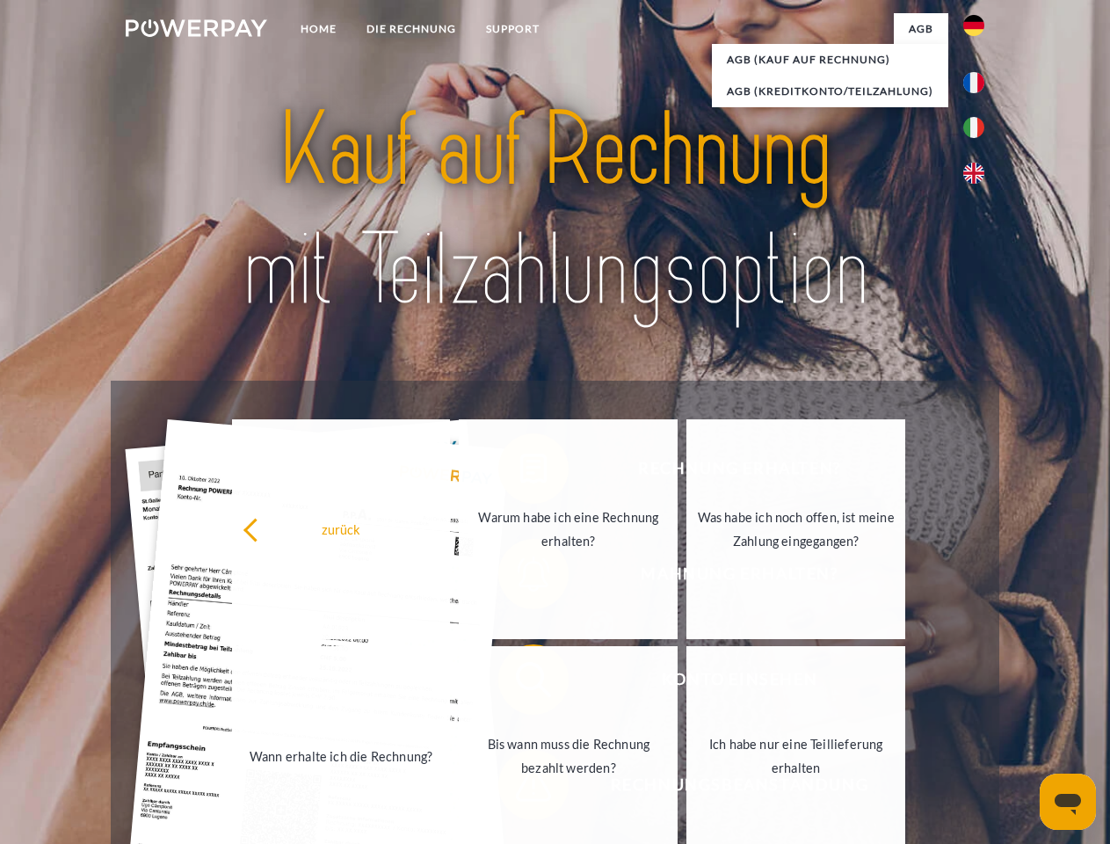  What do you see at coordinates (796, 756) in the screenshot?
I see `div: Ich habe nur eine Teillieferung erhalten` at bounding box center [796, 756].